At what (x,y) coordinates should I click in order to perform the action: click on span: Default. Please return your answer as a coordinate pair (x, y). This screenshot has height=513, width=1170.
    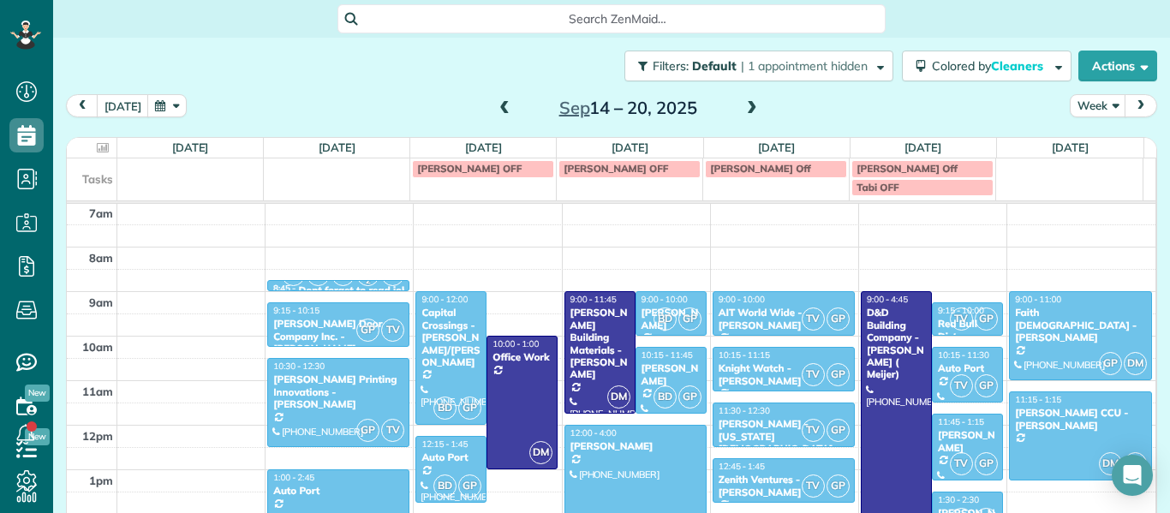
    Looking at the image, I should click on (714, 66).